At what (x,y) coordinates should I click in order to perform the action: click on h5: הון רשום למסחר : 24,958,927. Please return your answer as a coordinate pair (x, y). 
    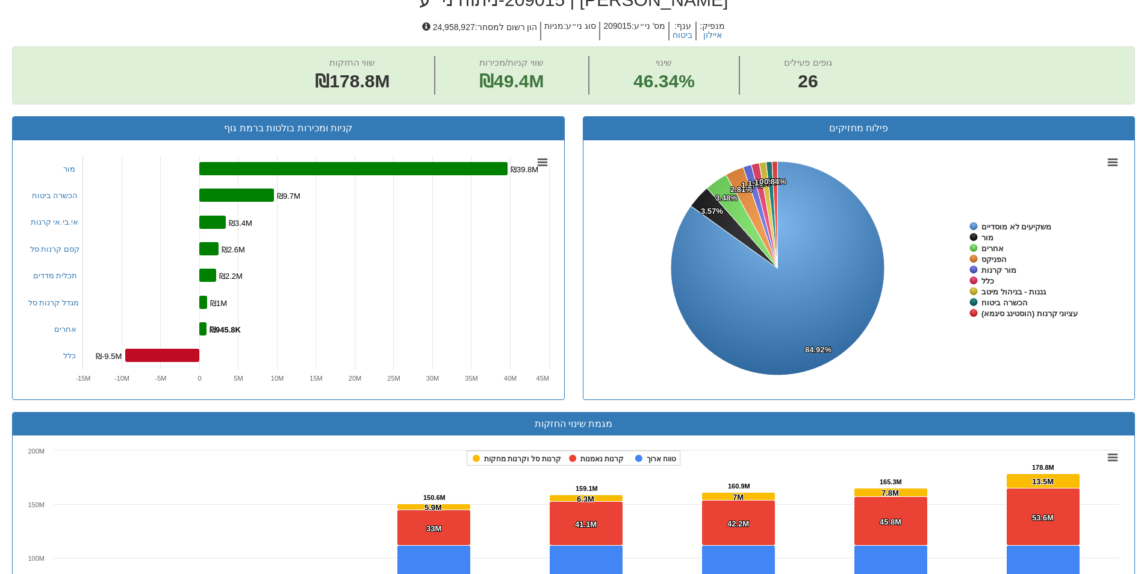
    Looking at the image, I should click on (480, 31).